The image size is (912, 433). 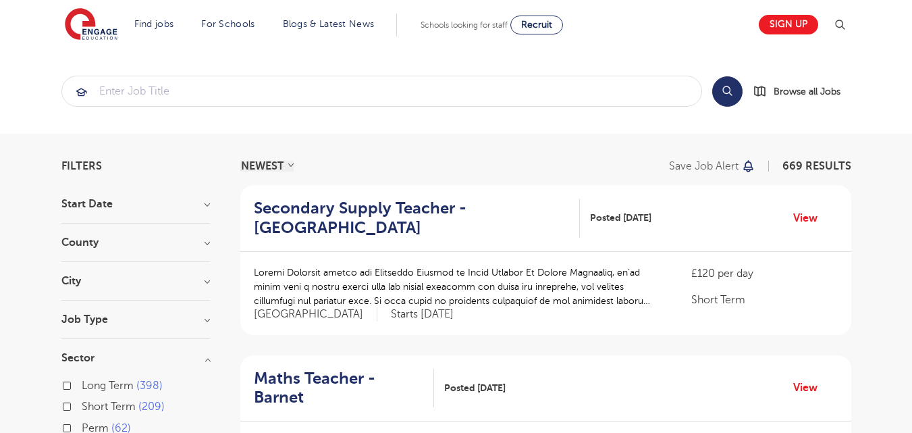 What do you see at coordinates (712, 166) in the screenshot?
I see `button: Save job alert` at bounding box center [712, 166].